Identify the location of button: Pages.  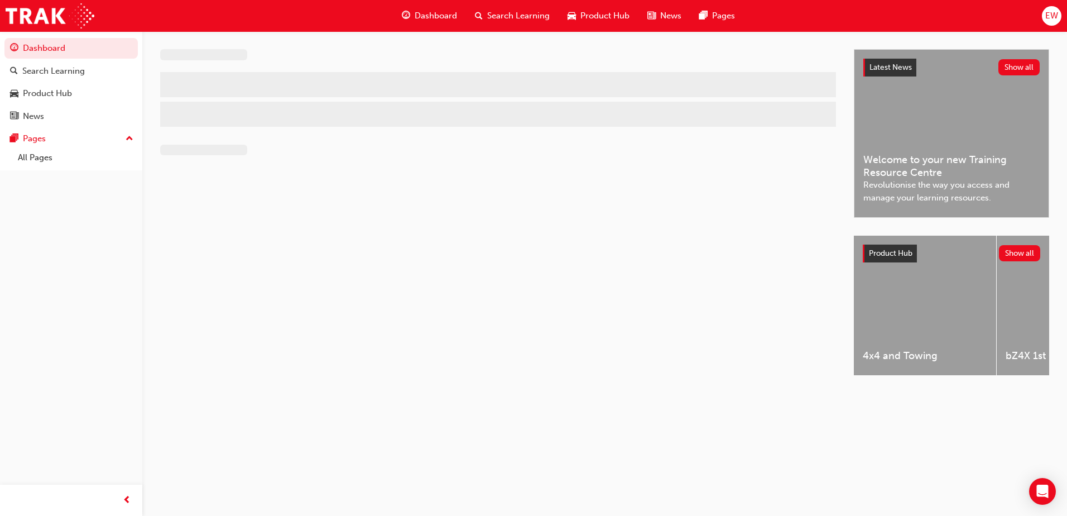
(71, 138).